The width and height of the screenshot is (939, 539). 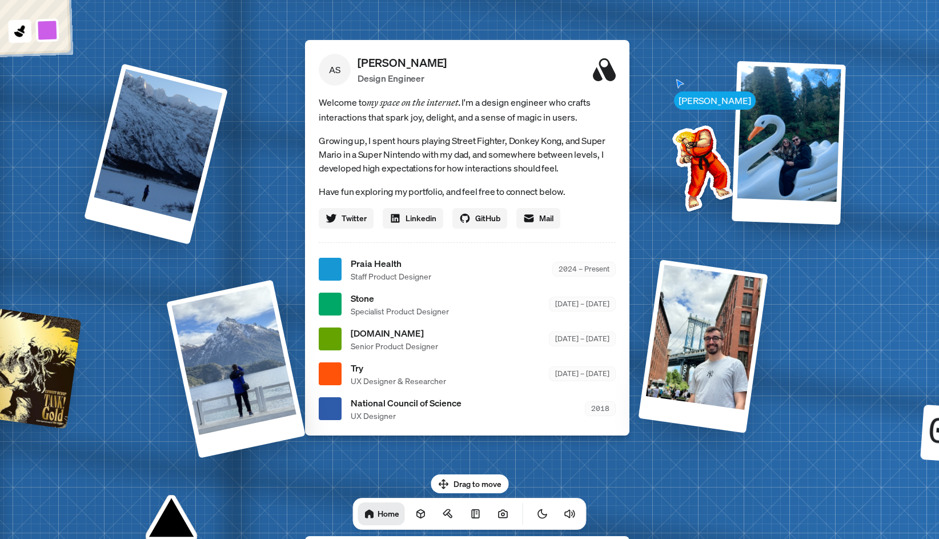 What do you see at coordinates (421, 218) in the screenshot?
I see `span: Linkedin` at bounding box center [421, 218].